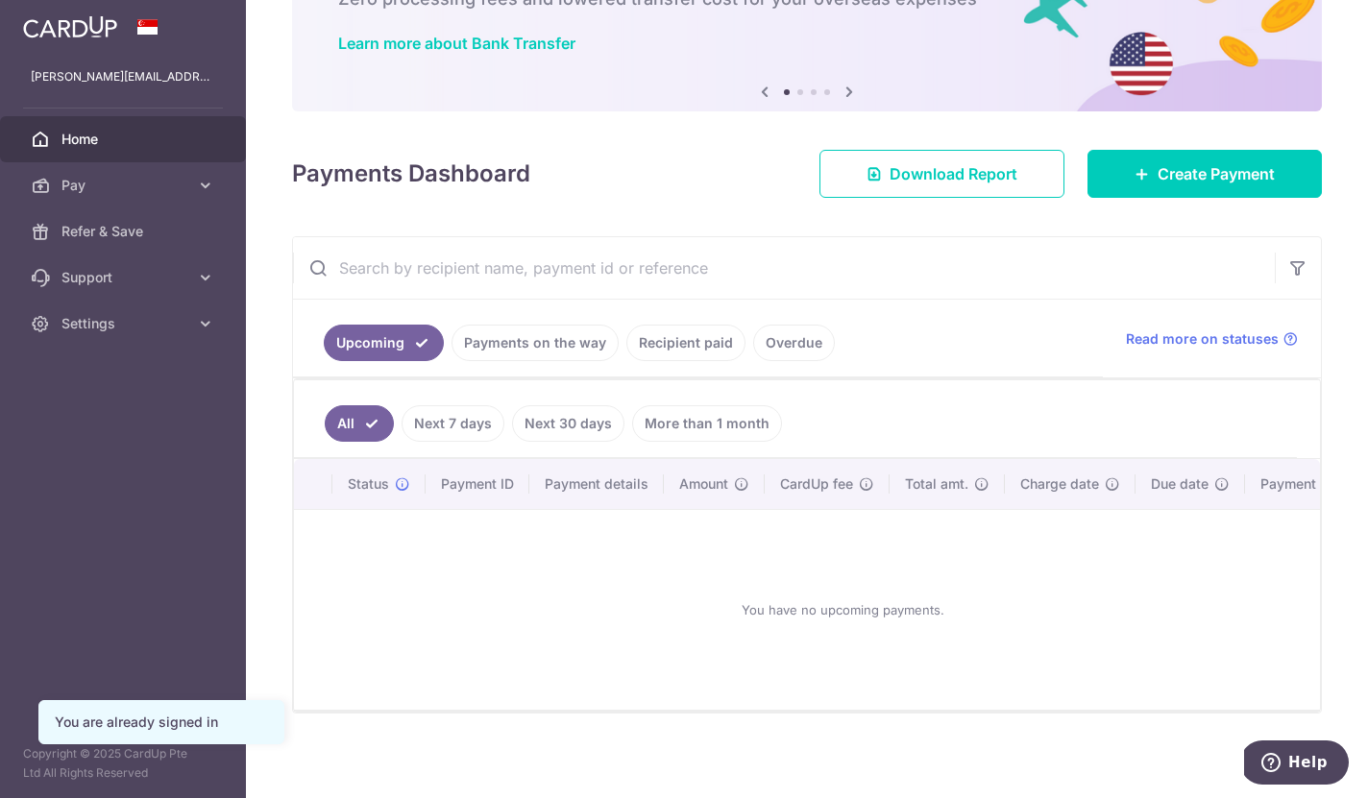  Describe the element at coordinates (368, 484) in the screenshot. I see `span: Status` at that location.